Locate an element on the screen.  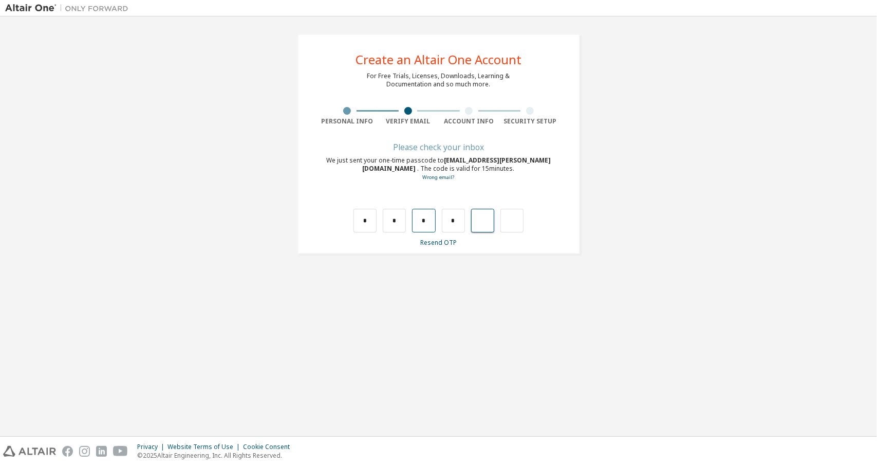
div: We just sent your one-time passcode to . The code is valid for 15 minutes. is located at coordinates (439, 169).